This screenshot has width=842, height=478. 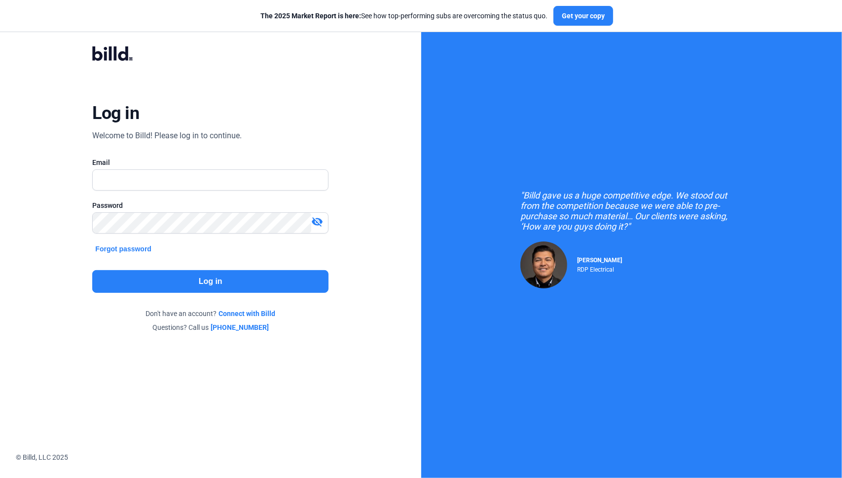 What do you see at coordinates (599, 268) in the screenshot?
I see `div: RDP Electrical` at bounding box center [599, 268].